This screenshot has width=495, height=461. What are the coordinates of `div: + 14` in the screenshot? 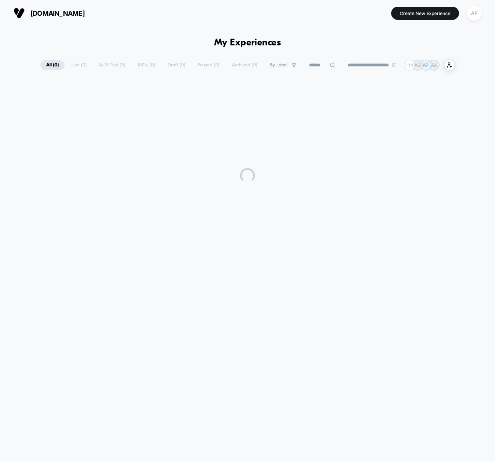 It's located at (409, 65).